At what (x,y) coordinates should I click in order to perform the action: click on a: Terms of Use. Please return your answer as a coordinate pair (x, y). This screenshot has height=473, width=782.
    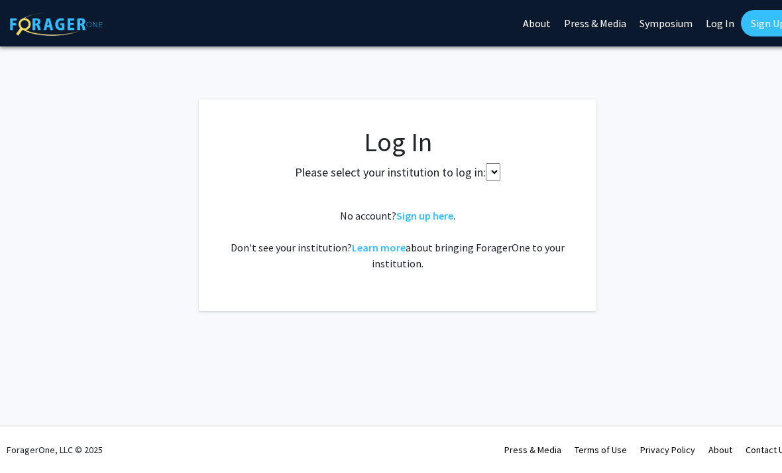
    Looking at the image, I should click on (601, 449).